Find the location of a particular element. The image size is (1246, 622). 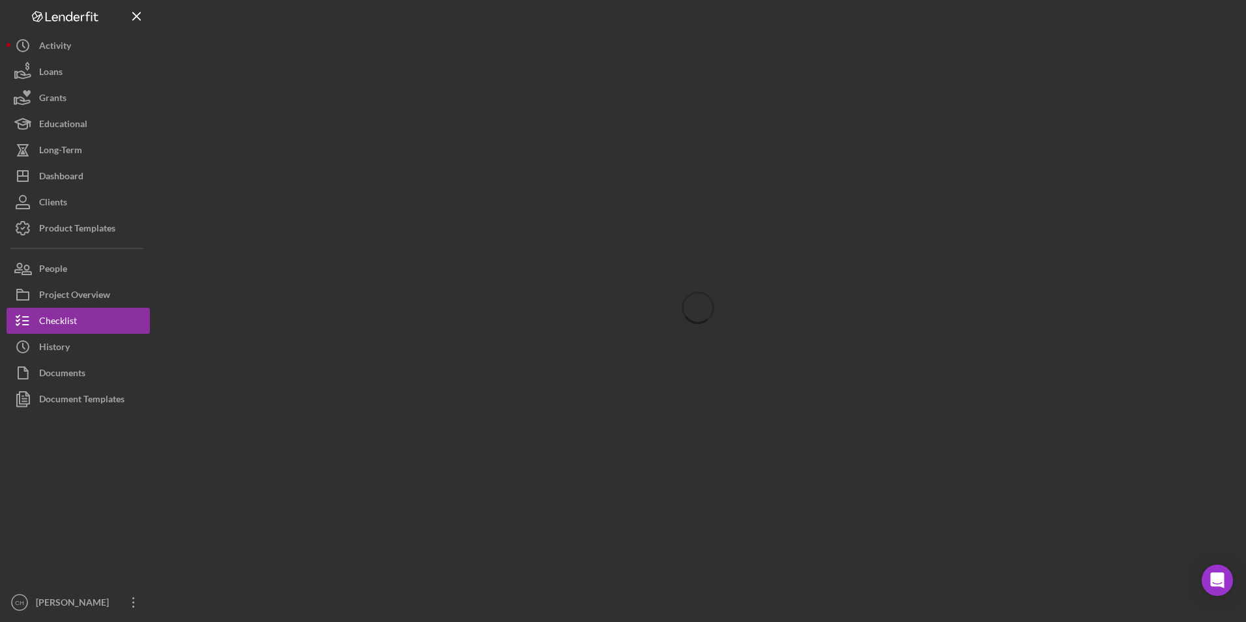

button: History is located at coordinates (78, 347).